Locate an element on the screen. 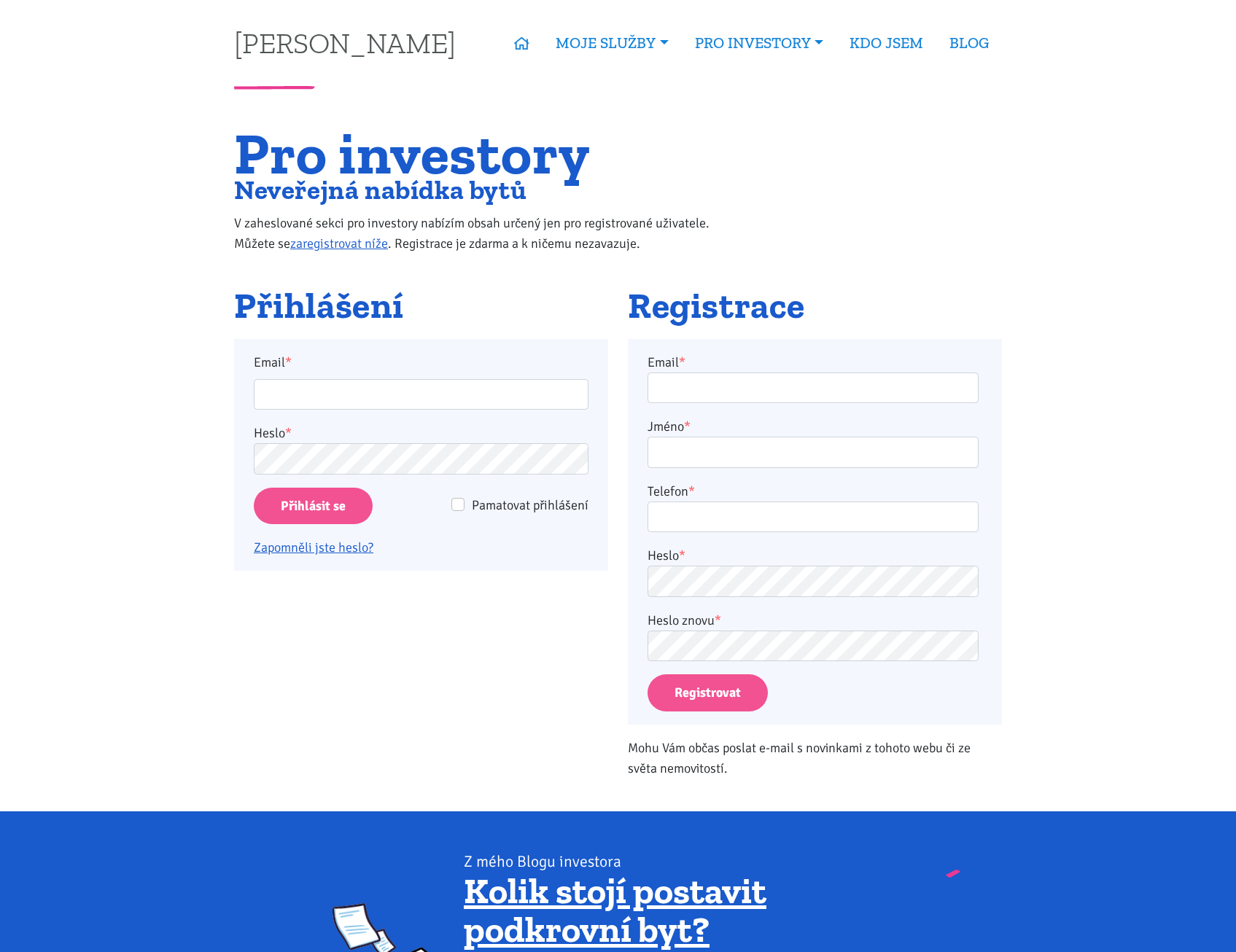  p: Mohu Vám občas poslat e-mail s novinkami z tohoto webu či ze světa nemovitostí. is located at coordinates (814, 758).